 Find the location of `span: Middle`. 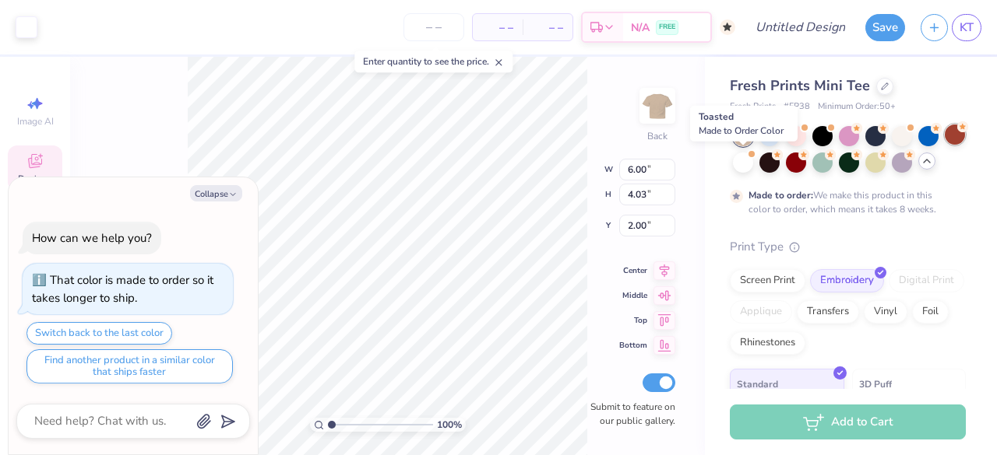

span: Middle is located at coordinates (633, 296).